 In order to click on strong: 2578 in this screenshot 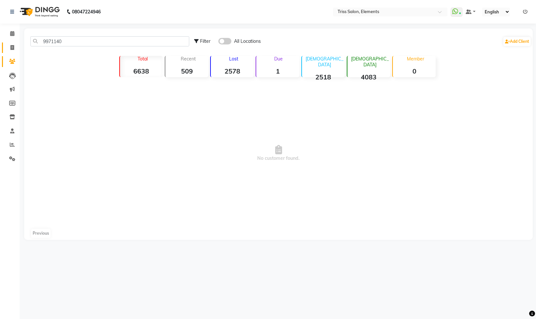, I will do `click(232, 71)`.